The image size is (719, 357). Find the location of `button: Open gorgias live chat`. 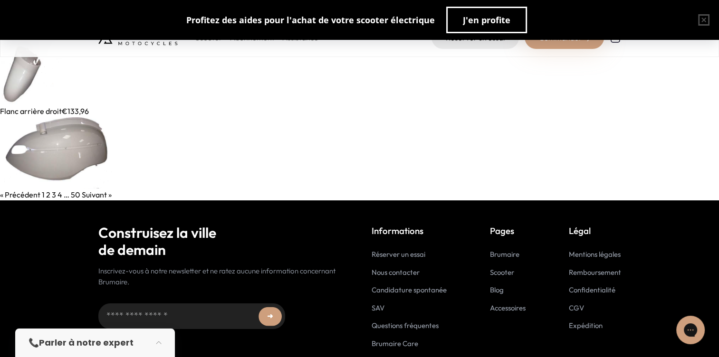

button: Open gorgias live chat is located at coordinates (19, 18).